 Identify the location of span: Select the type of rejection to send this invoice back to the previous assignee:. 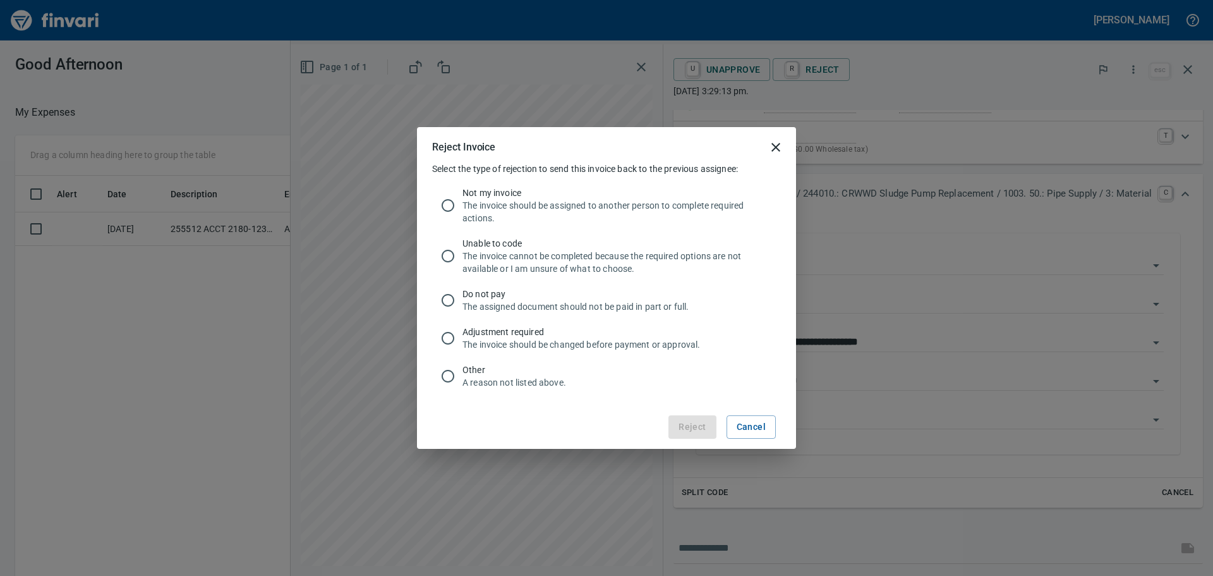
(585, 169).